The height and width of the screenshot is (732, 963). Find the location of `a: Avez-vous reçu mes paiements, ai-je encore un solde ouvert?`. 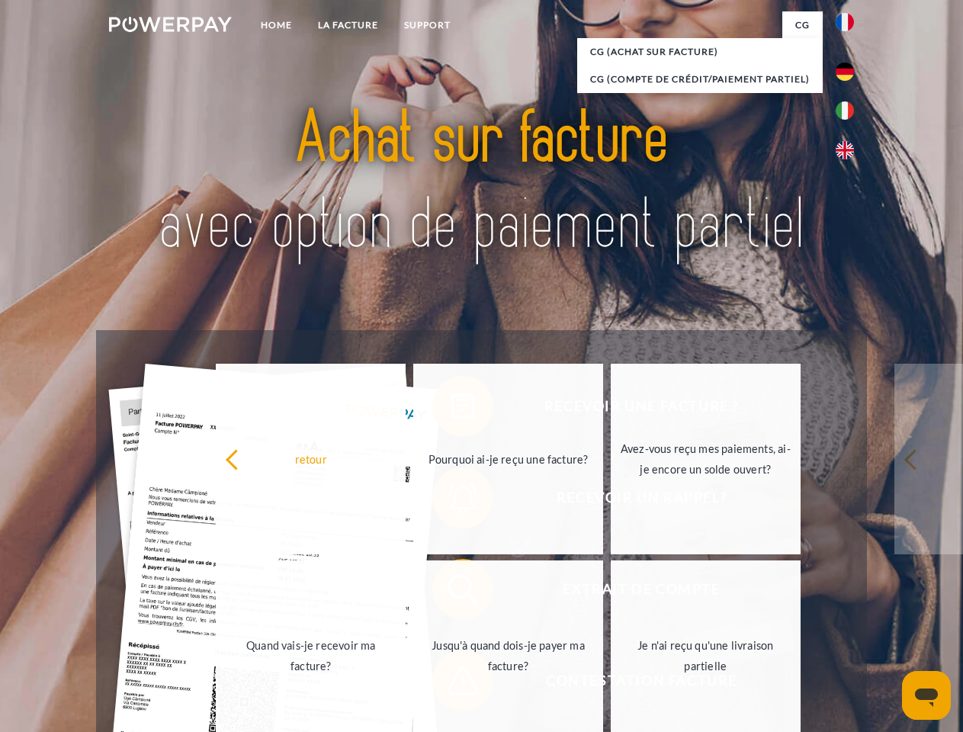

a: Avez-vous reçu mes paiements, ai-je encore un solde ouvert? is located at coordinates (705, 459).